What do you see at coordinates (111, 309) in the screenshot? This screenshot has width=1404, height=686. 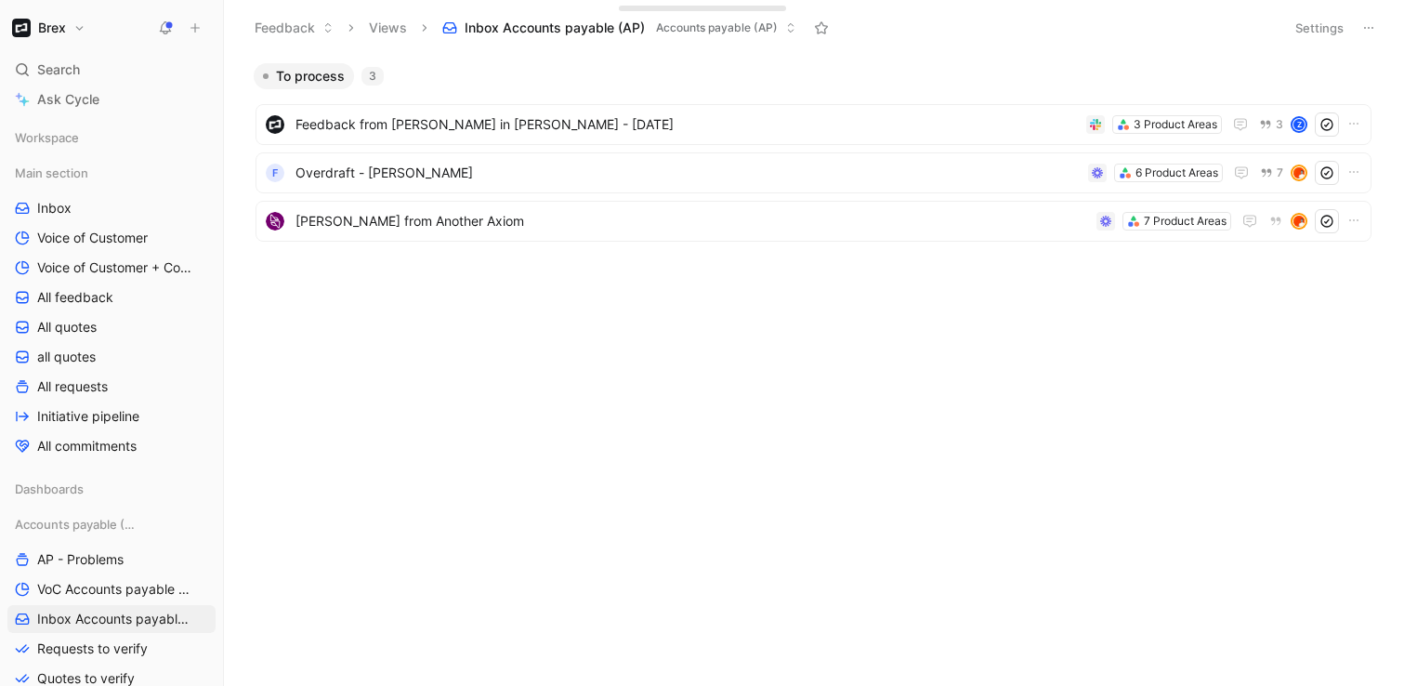 I see `div: Main sectionInboxVoice of CustomerVoice of Customer + Commercial NRR FeedbackAll feedbackAll quot...` at bounding box center [111, 309].